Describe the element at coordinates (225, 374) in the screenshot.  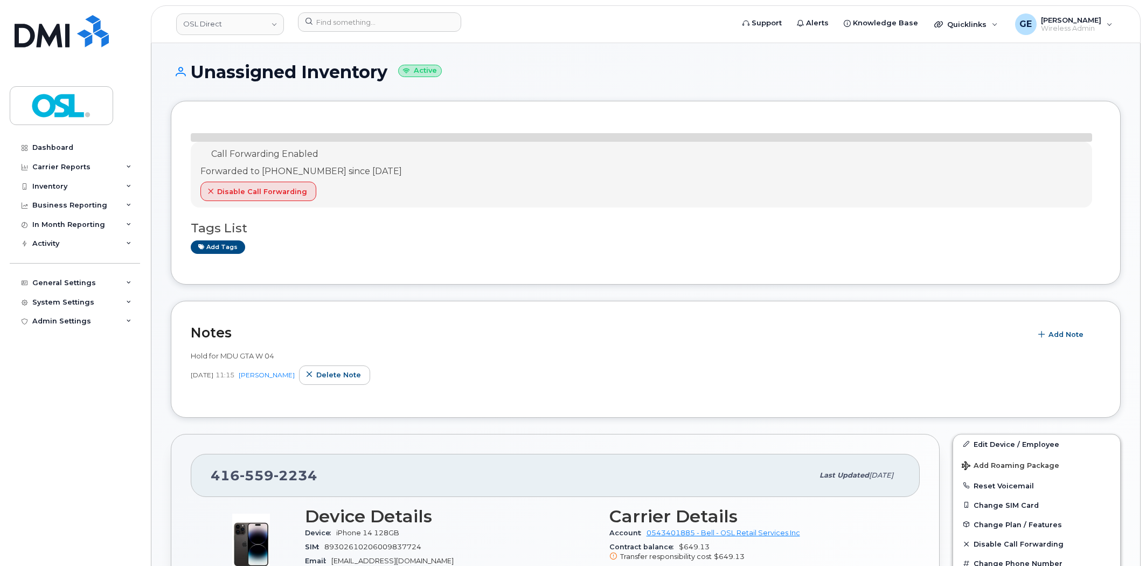
I see `span: 11:15` at that location.